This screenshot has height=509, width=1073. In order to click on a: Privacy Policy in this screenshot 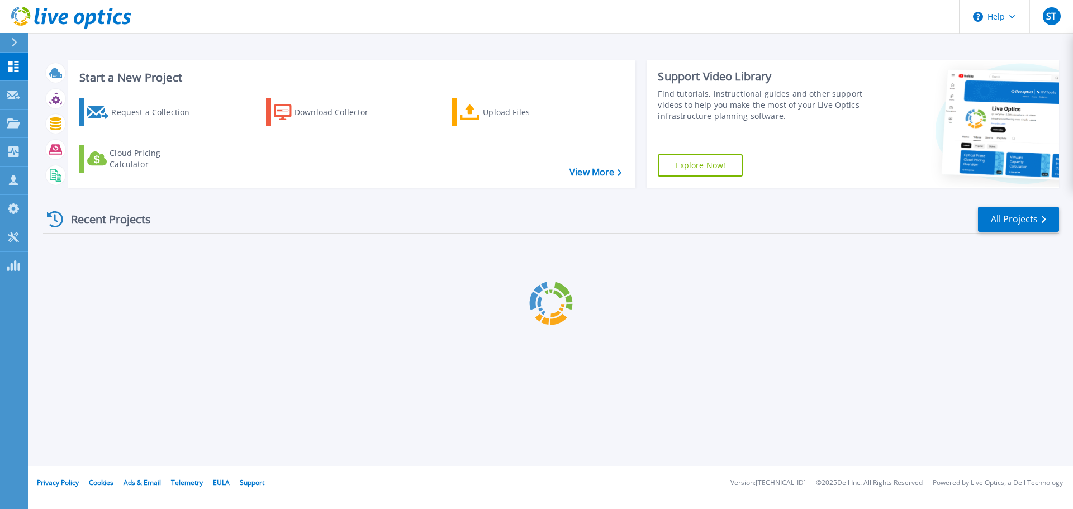, I will do `click(58, 482)`.